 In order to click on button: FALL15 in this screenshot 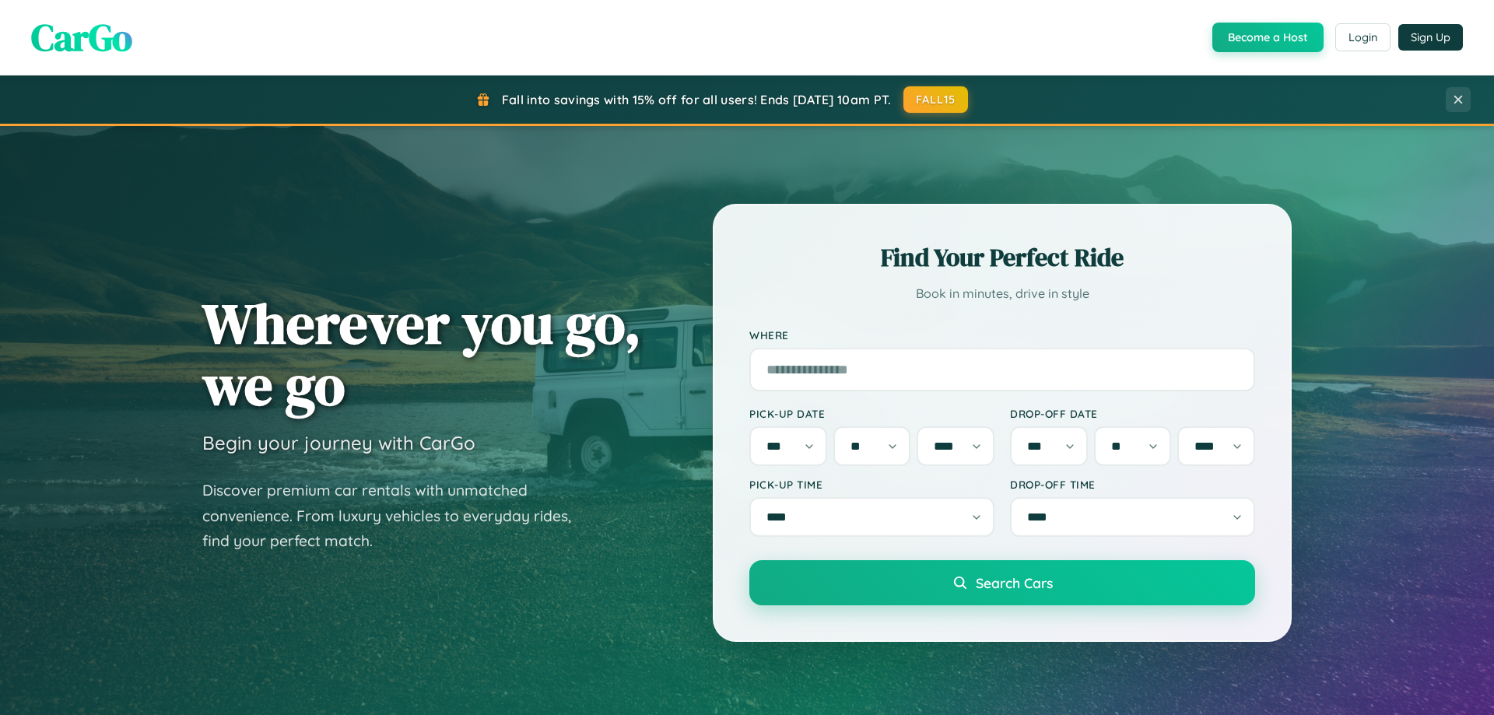, I will do `click(936, 100)`.